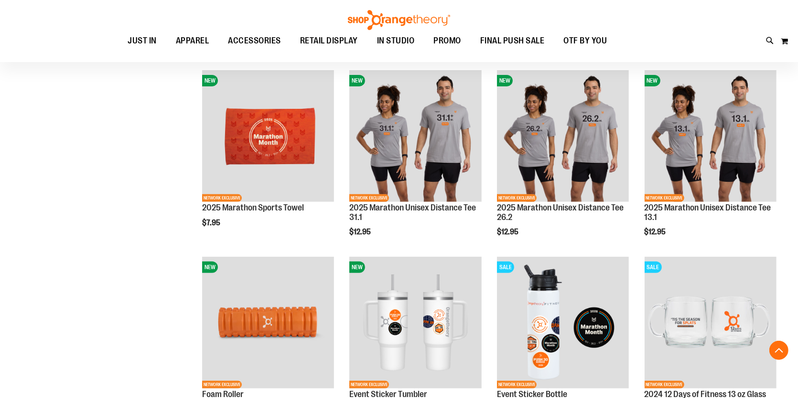  What do you see at coordinates (255, 41) in the screenshot?
I see `span: ACCESSORIES` at bounding box center [255, 41].